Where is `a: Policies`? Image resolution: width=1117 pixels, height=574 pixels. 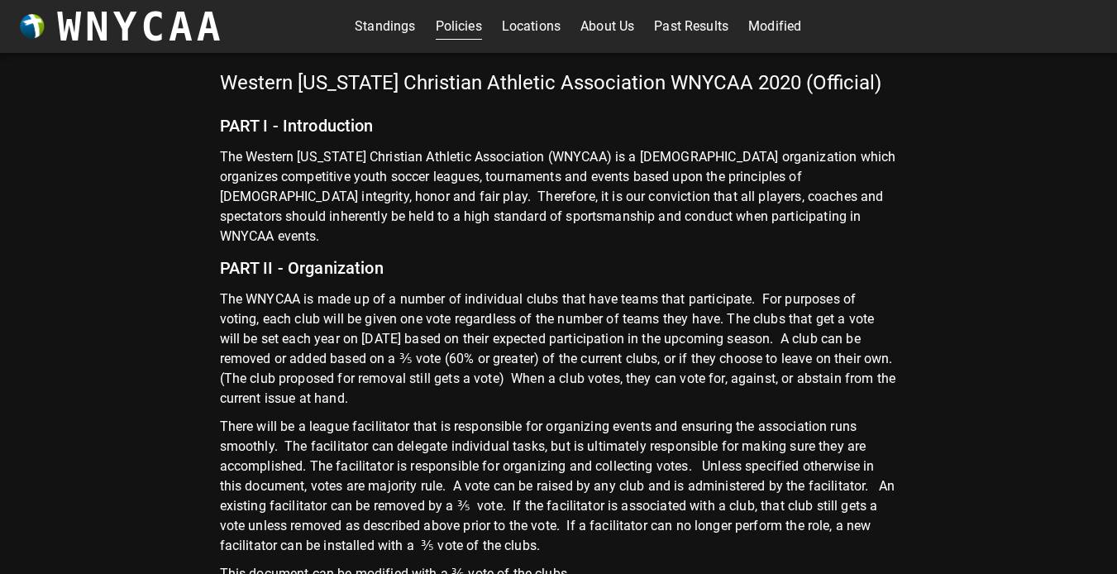
a: Policies is located at coordinates (459, 26).